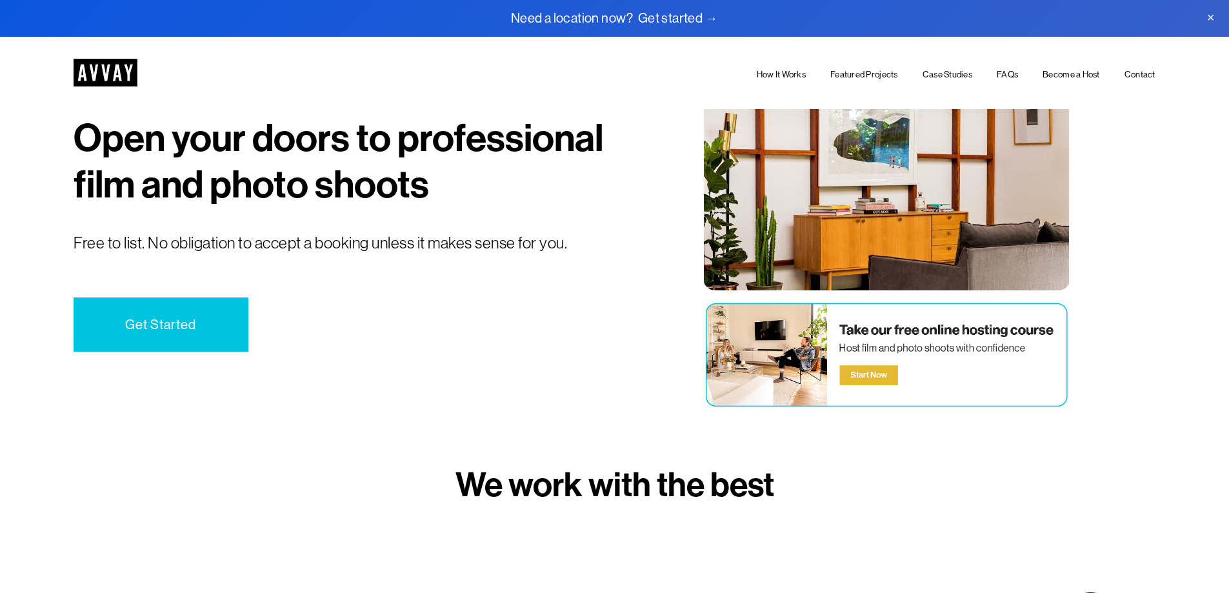 This screenshot has width=1229, height=593. I want to click on a: How It Works, so click(782, 74).